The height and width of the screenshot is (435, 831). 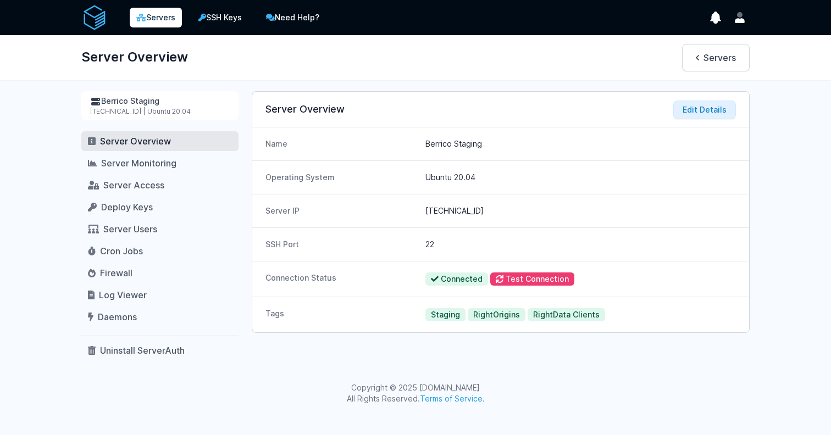 What do you see at coordinates (580, 245) in the screenshot?
I see `dd: 22` at bounding box center [580, 245].